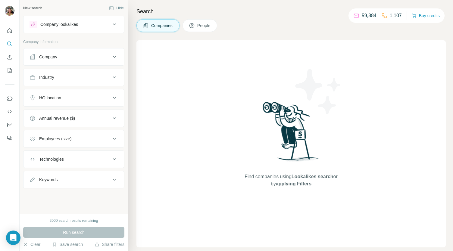 The height and width of the screenshot is (251, 453). I want to click on span: Find companies using or by, so click(291, 180).